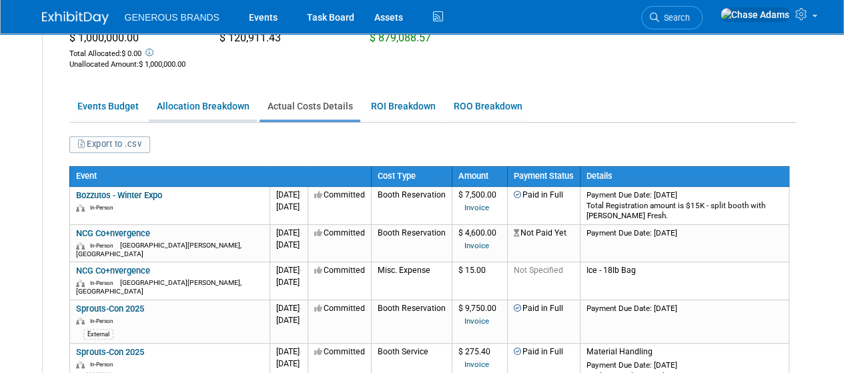 This screenshot has height=373, width=844. Describe the element at coordinates (543, 177) in the screenshot. I see `th: Payment Status` at that location.